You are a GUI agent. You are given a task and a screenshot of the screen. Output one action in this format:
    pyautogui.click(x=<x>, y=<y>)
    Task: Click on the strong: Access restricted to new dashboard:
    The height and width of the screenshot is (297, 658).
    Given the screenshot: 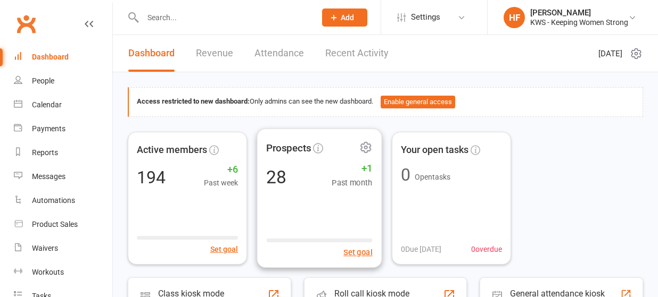 What is the action you would take?
    pyautogui.click(x=193, y=101)
    